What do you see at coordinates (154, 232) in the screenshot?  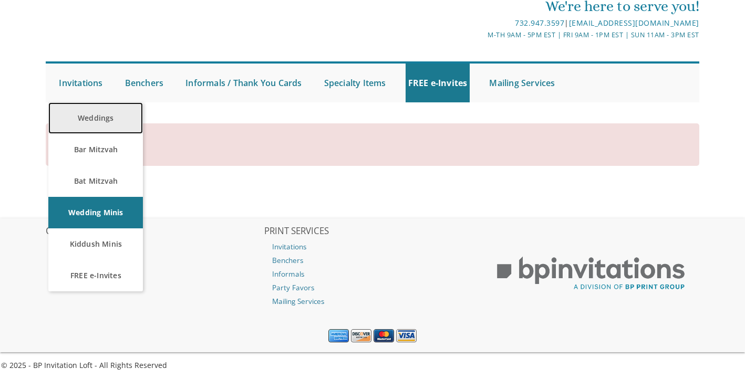 I see `h2: CUSTOMER SERVICE` at bounding box center [154, 232].